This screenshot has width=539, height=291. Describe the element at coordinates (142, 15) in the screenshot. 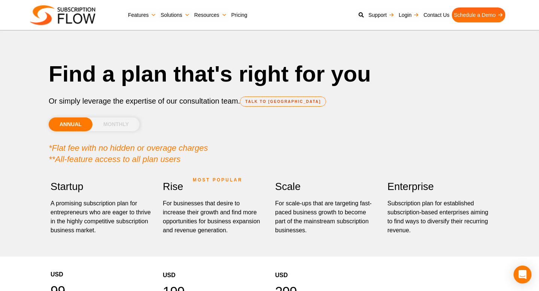

I see `a: Features` at that location.